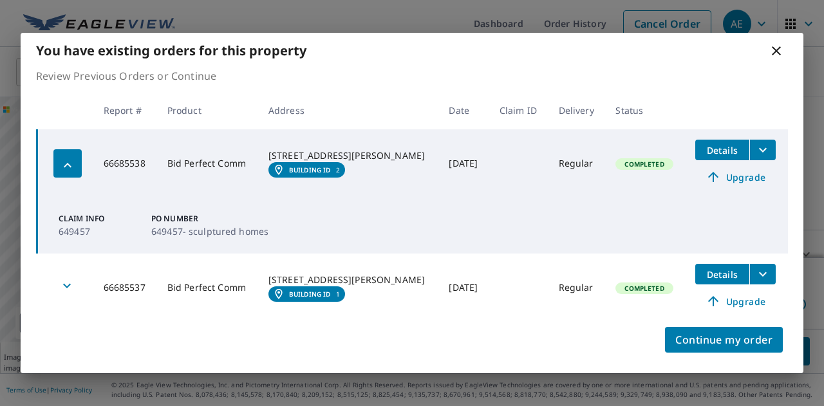  What do you see at coordinates (307, 170) in the screenshot?
I see `a: Building ID2` at bounding box center [307, 170].